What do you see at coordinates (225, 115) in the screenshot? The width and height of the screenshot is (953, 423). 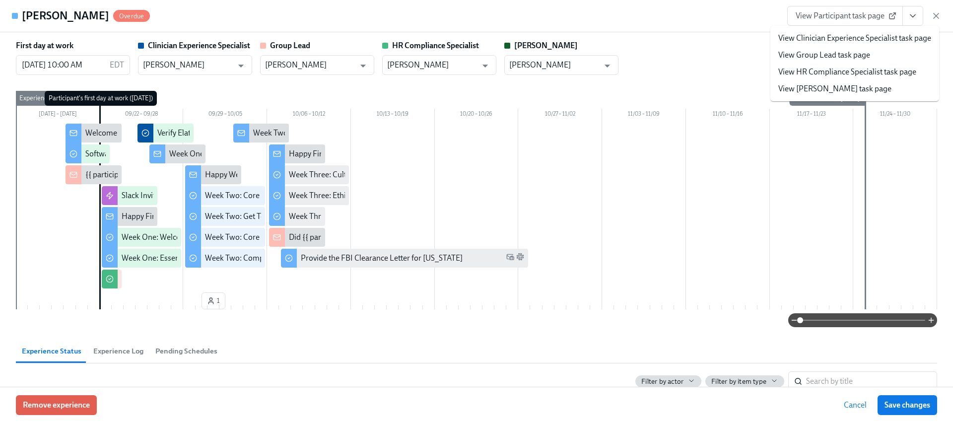 I see `div: 09/29 – 10/05` at bounding box center [225, 115].